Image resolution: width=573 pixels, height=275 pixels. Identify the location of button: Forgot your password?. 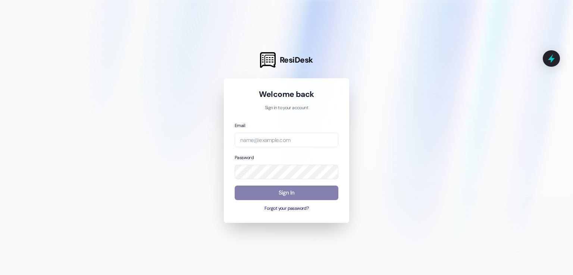
(286, 209).